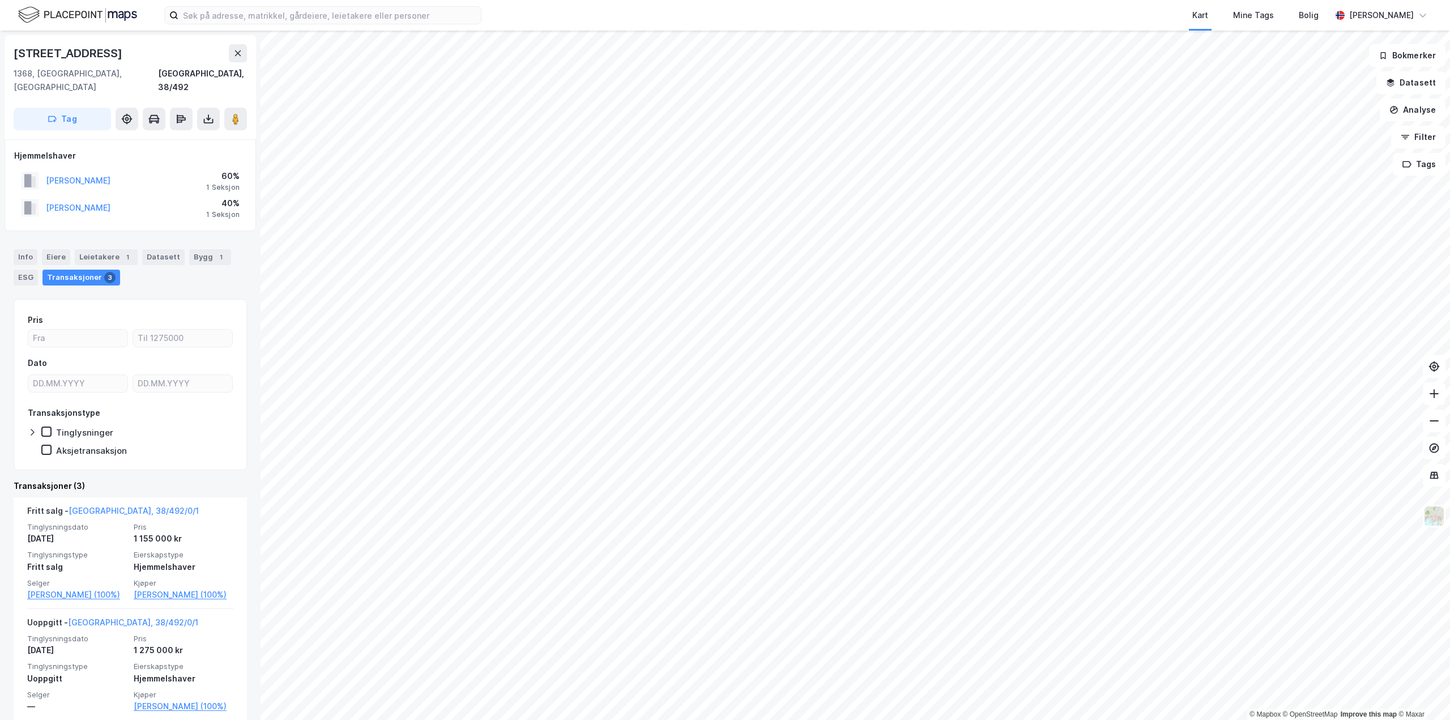 This screenshot has height=720, width=1450. I want to click on div: 3, so click(110, 277).